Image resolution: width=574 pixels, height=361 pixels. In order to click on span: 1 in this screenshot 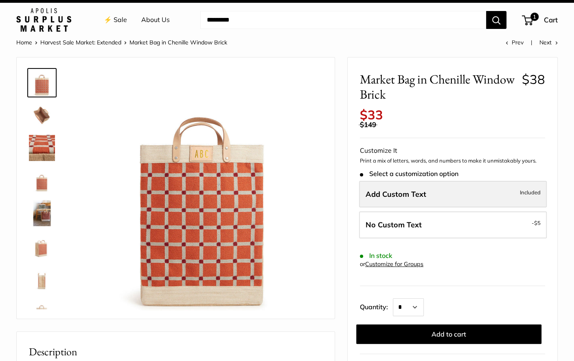, I will do `click(534, 17)`.